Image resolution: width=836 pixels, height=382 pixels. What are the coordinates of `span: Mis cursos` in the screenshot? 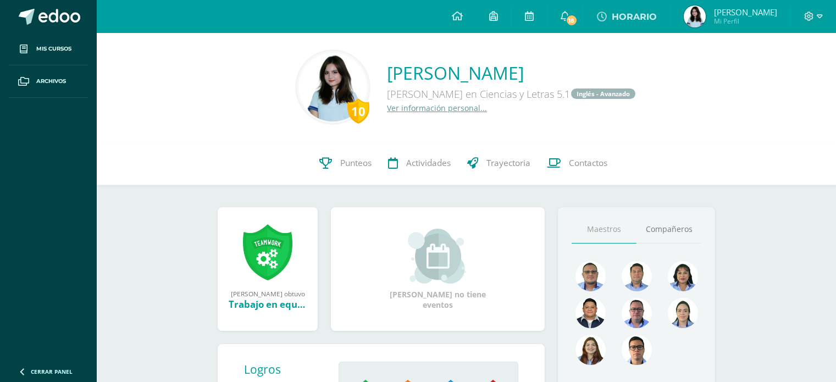 It's located at (54, 49).